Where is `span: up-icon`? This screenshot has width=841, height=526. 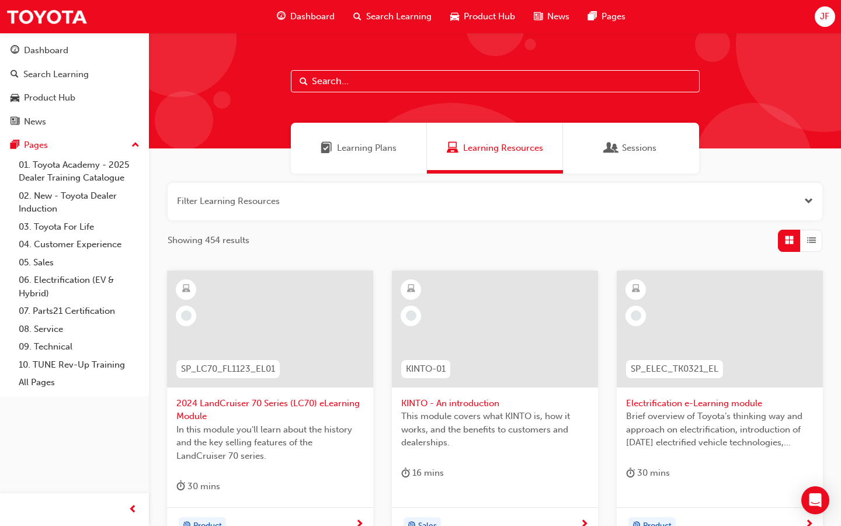
span: up-icon is located at coordinates (136, 145).